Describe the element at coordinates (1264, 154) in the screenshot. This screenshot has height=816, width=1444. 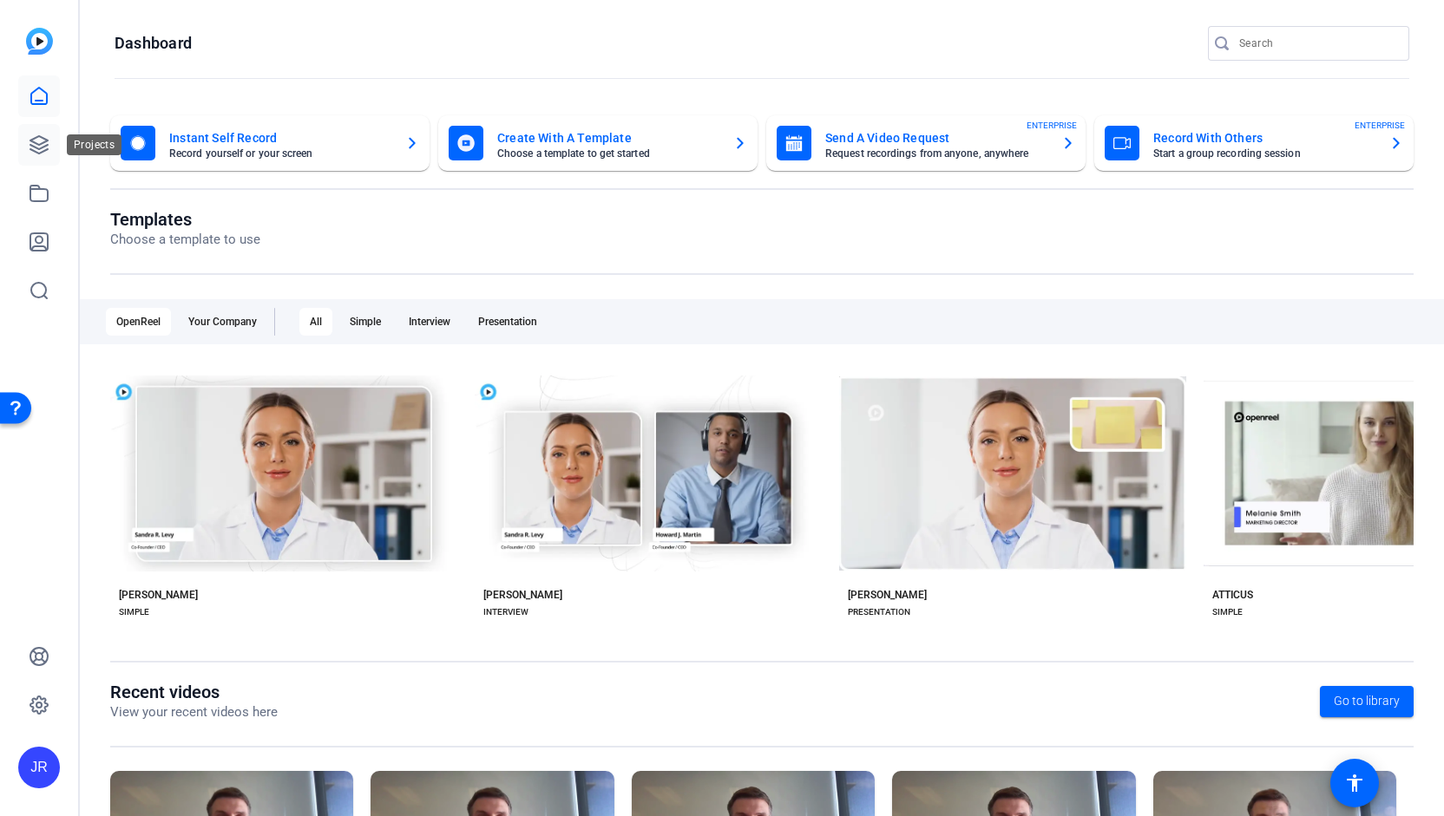
I see `mat-card-subtitle: Start a group recording session` at that location.